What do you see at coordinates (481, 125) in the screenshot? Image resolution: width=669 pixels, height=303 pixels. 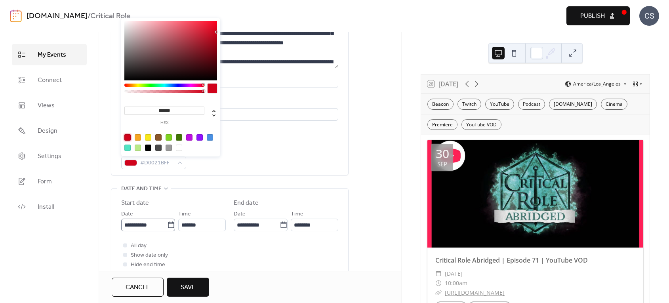 I see `div: YouTube VOD` at bounding box center [481, 125].